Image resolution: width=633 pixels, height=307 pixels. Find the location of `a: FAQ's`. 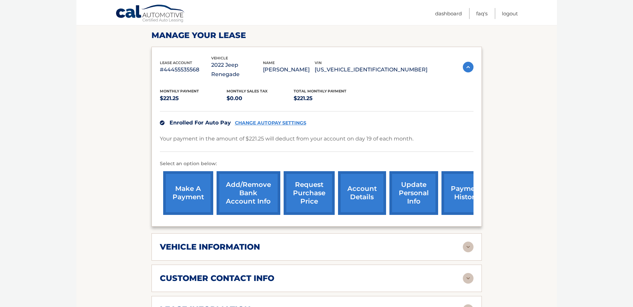

a: FAQ's is located at coordinates (482, 13).